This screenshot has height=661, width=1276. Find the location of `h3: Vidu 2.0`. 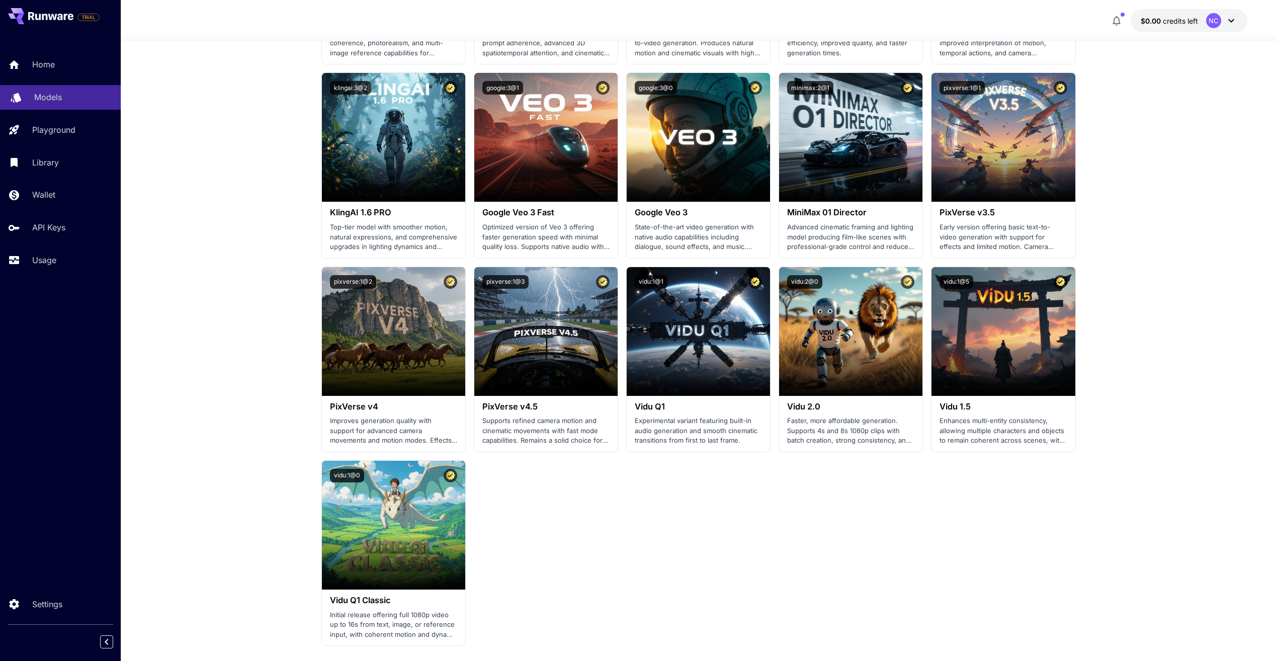

h3: Vidu 2.0 is located at coordinates (850, 406).